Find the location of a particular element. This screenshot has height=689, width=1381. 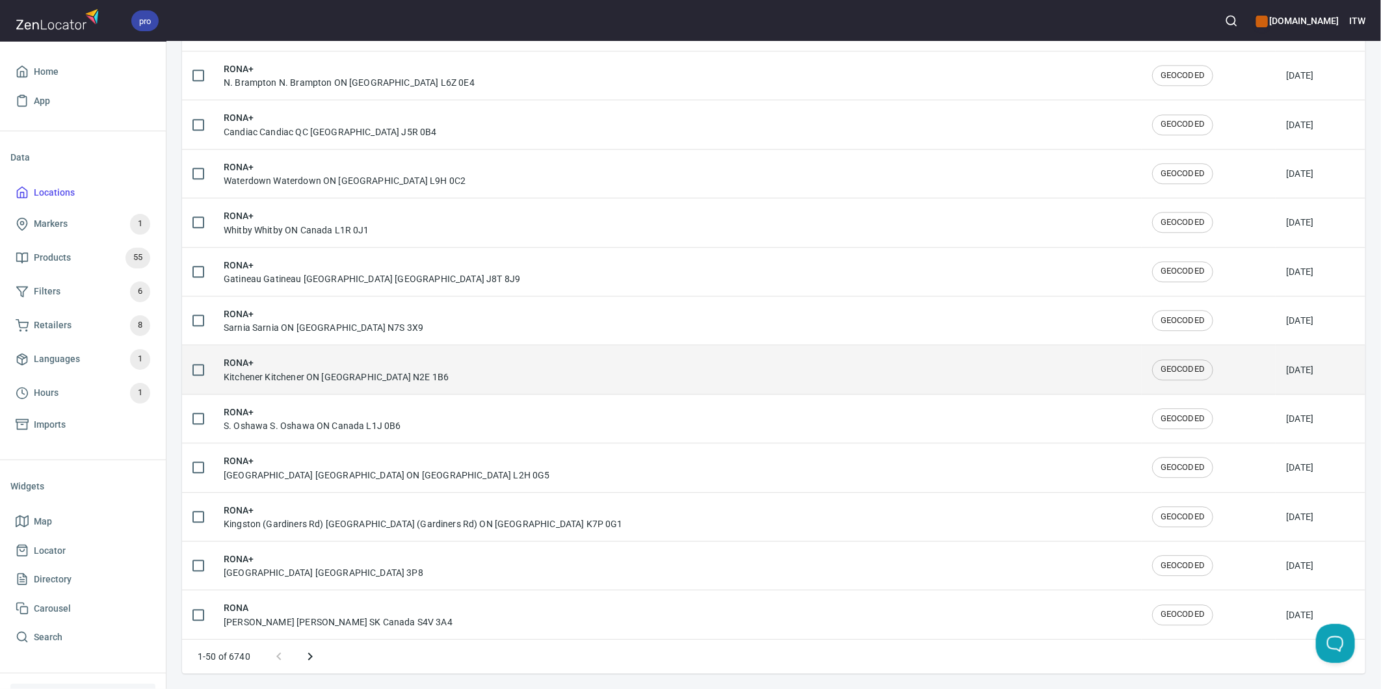

div: S. Oshawa S. Oshawa ON Canada L1J 0B6 is located at coordinates (312, 419).